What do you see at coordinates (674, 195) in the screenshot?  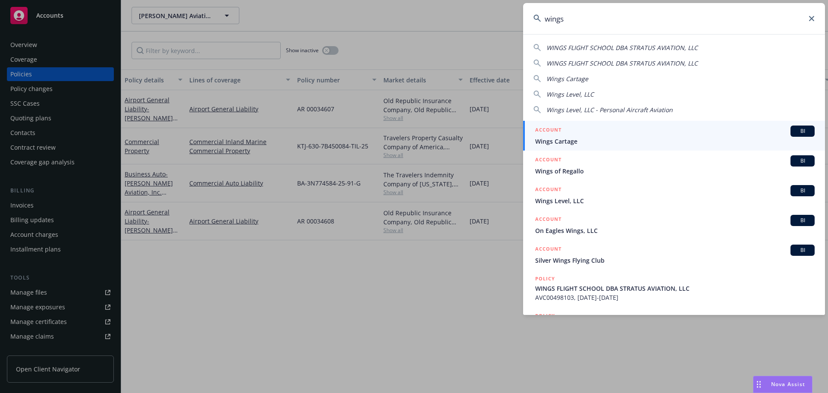 I see `a: ACCOUNTBIWings Level, LLC` at bounding box center [674, 195].